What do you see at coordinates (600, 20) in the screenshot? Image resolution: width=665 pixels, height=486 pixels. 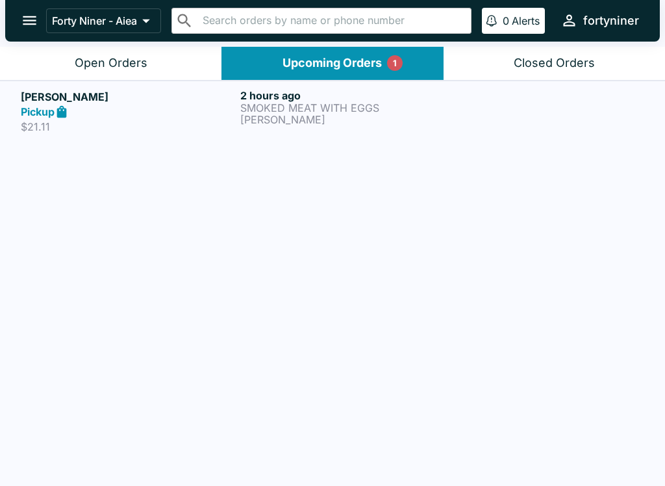 I see `button: fortyniner` at bounding box center [600, 20].